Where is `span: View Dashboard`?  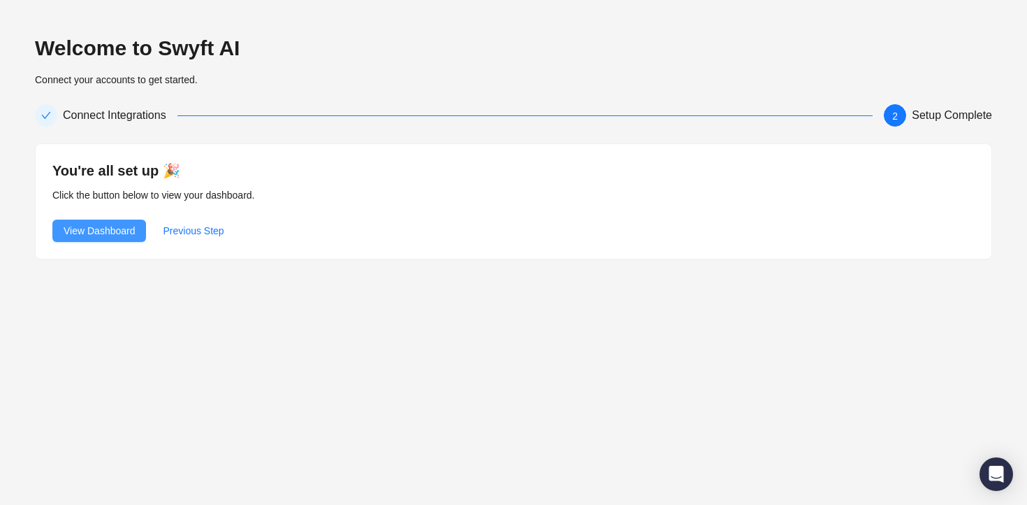
span: View Dashboard is located at coordinates (99, 231).